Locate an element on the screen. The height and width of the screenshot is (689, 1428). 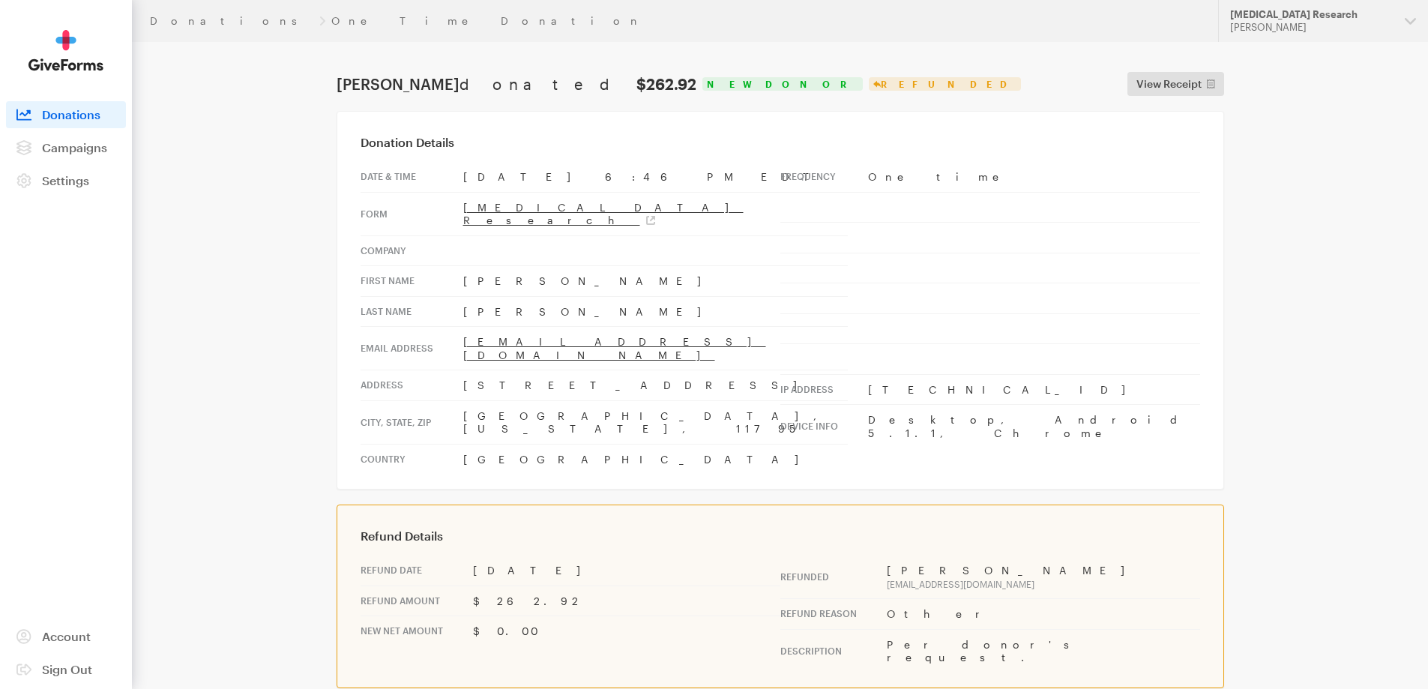
span: donated is located at coordinates (546, 84).